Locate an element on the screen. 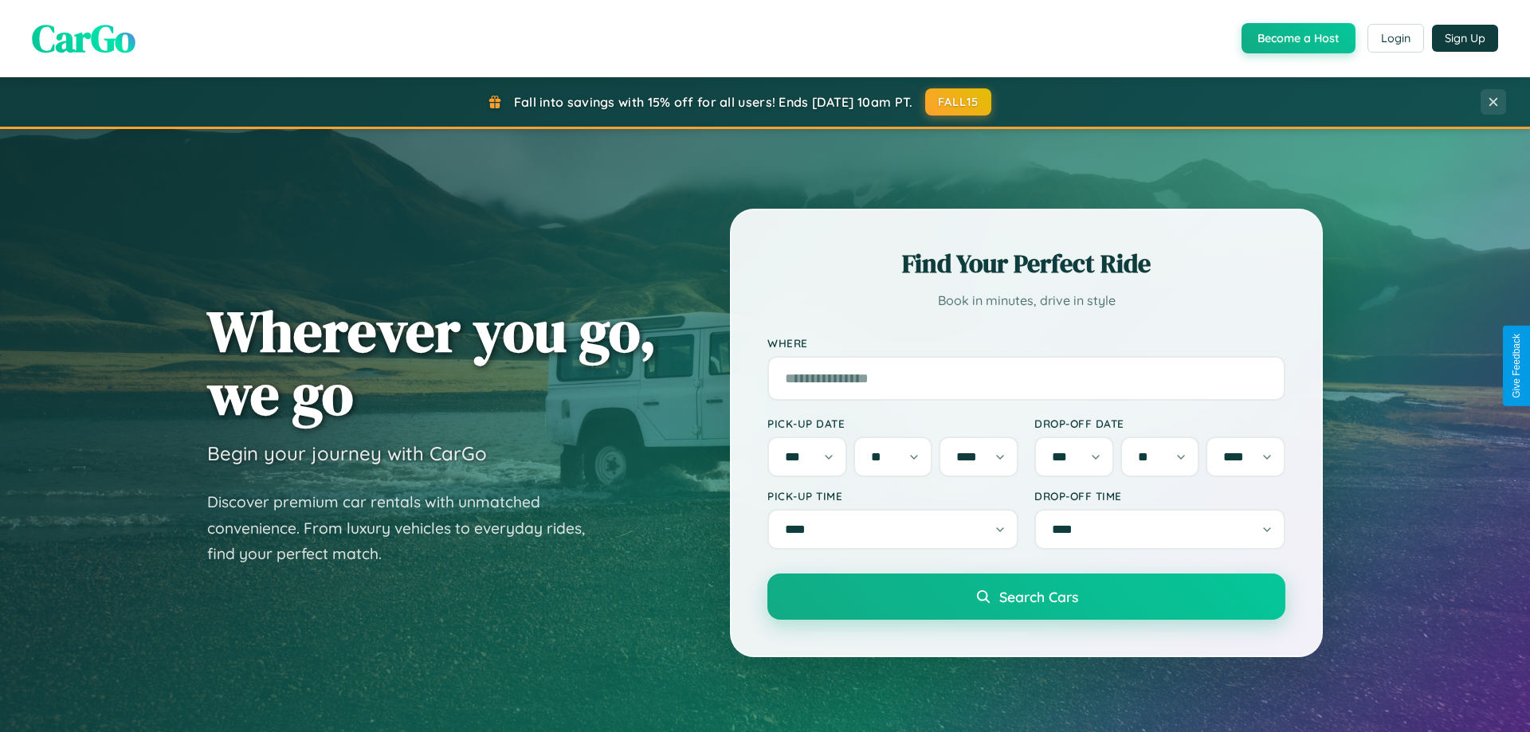  button: Login is located at coordinates (1395, 38).